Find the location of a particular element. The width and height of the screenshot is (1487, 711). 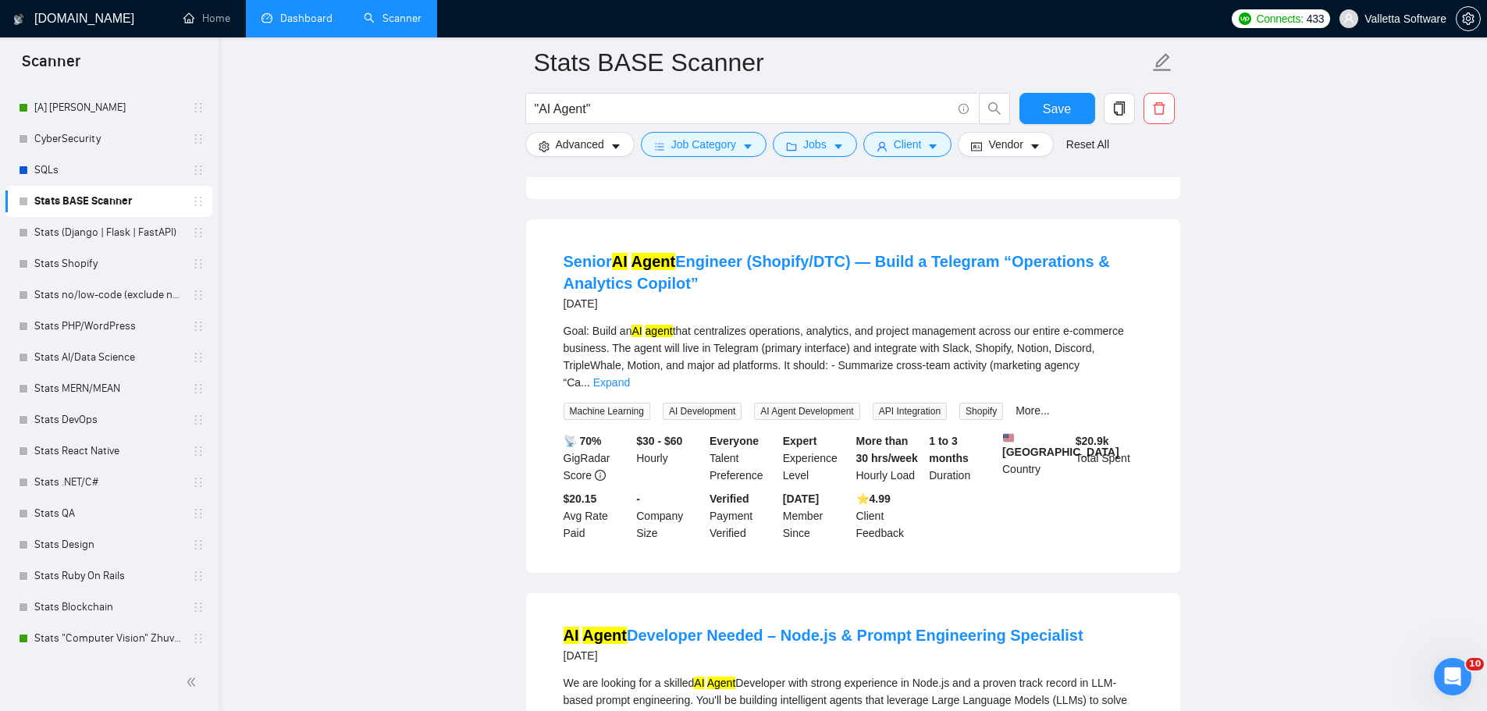

b: $20.15 is located at coordinates (580, 499).